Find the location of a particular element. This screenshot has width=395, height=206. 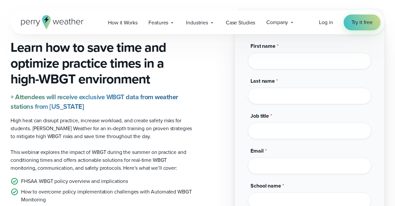

span: School name is located at coordinates (266, 185).